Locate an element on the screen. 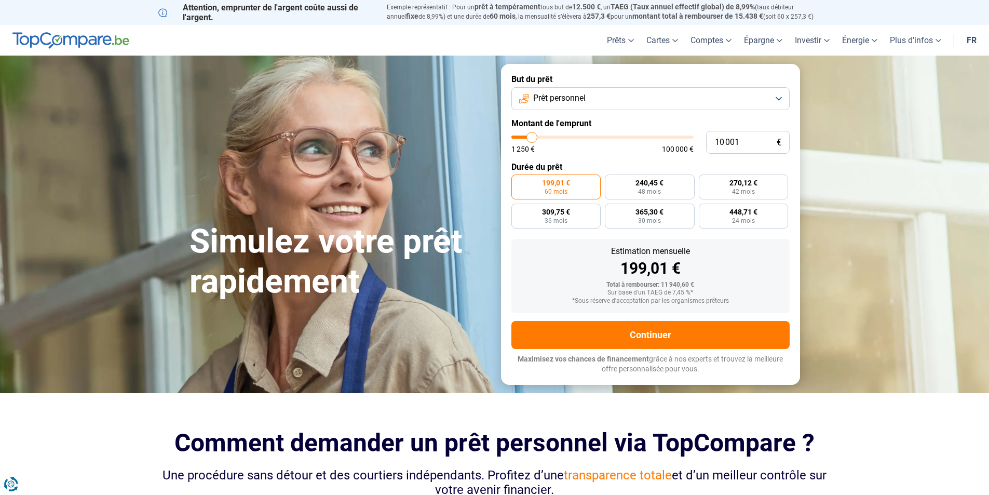 The height and width of the screenshot is (495, 989). span: 24 mois is located at coordinates (743, 221).